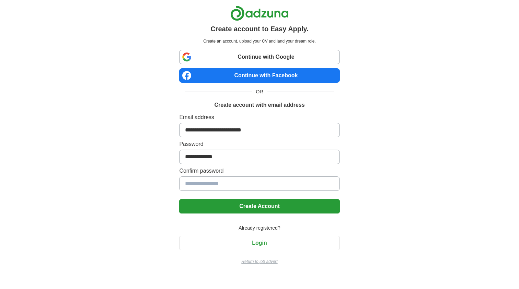 This screenshot has width=519, height=289. What do you see at coordinates (259, 144) in the screenshot?
I see `label: Password` at bounding box center [259, 144].